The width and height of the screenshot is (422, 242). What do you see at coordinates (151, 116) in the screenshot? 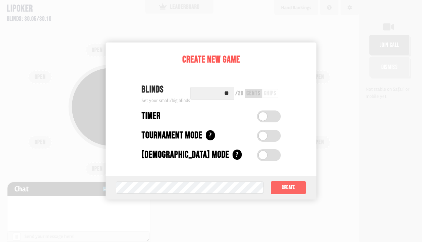
I see `div: Timer` at bounding box center [151, 116].